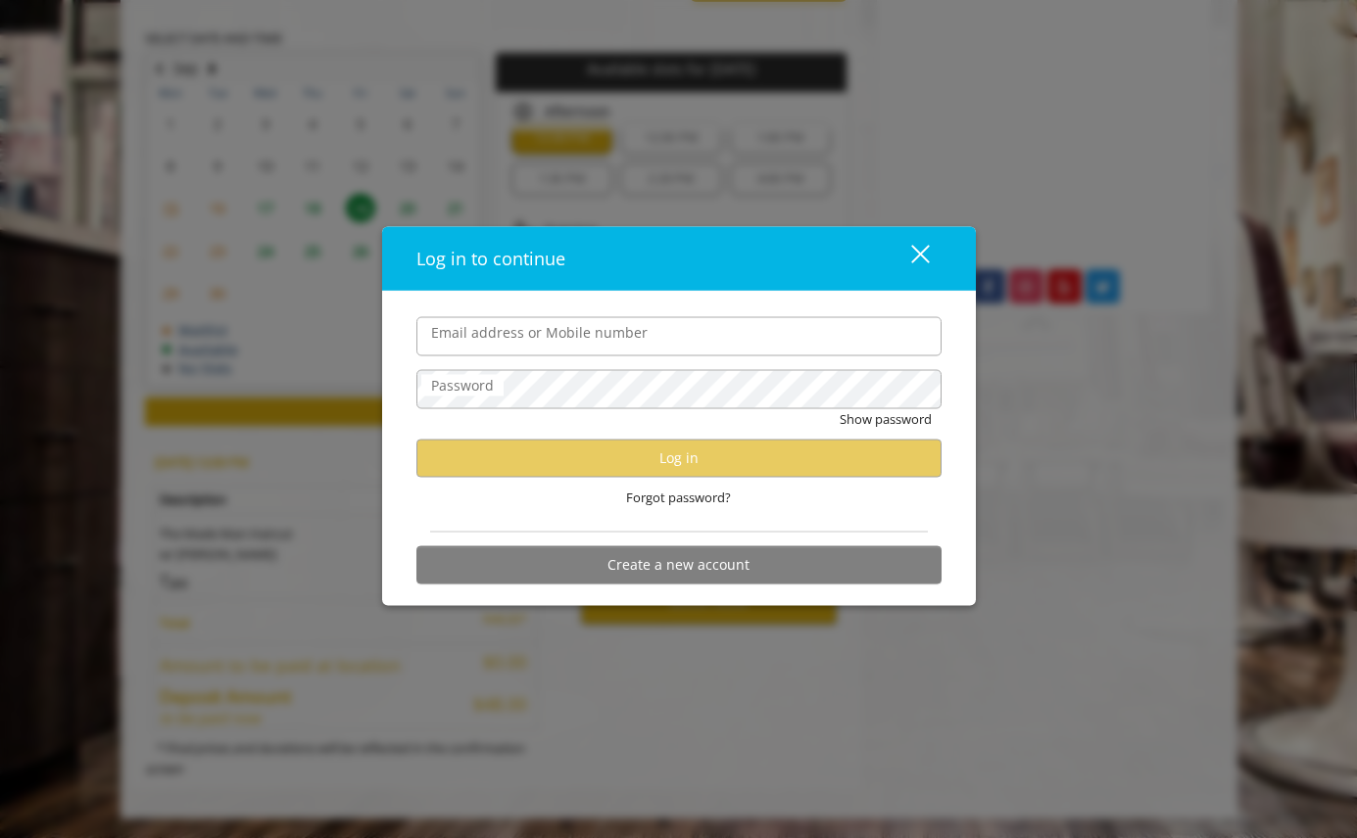  Describe the element at coordinates (885, 418) in the screenshot. I see `button: Show password` at that location.